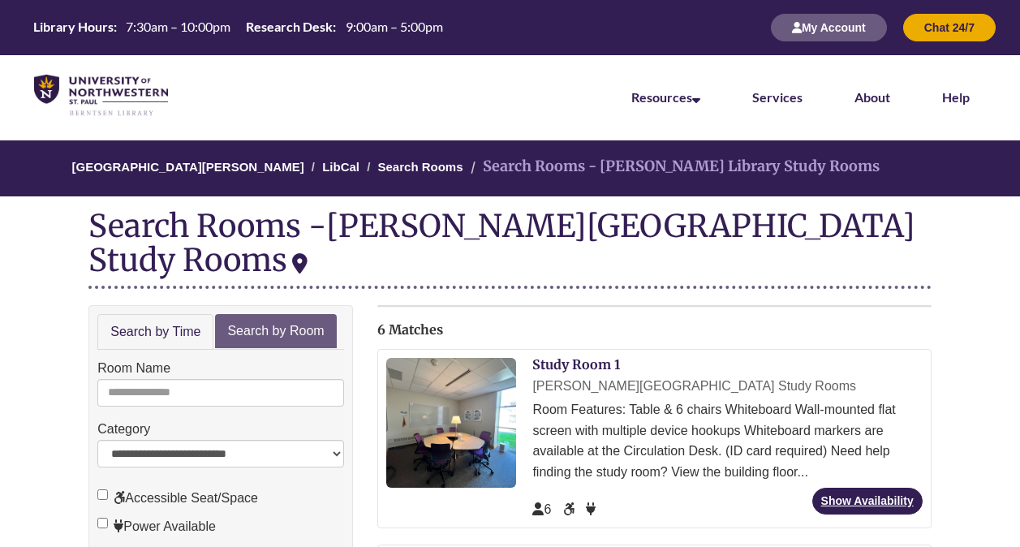 This screenshot has height=547, width=1020. Describe the element at coordinates (451, 423) in the screenshot. I see `img: Study Room 1` at that location.